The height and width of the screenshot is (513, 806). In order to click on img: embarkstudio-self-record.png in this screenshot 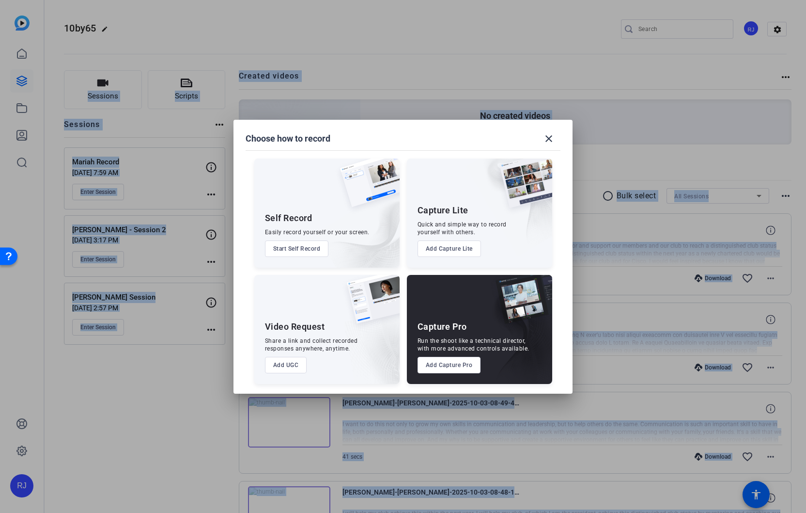, I will do `click(358, 223)`.